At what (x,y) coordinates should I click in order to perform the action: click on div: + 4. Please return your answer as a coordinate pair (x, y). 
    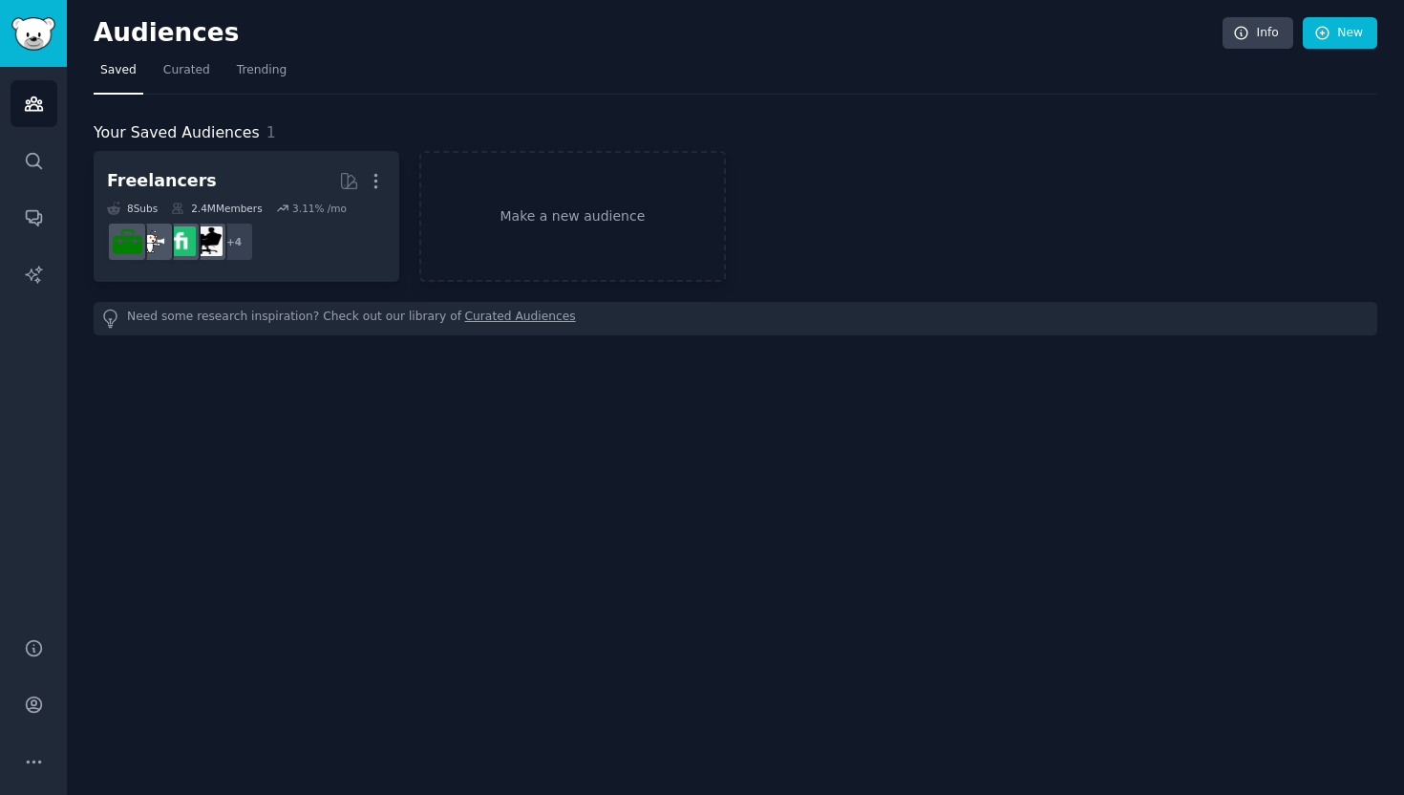
    Looking at the image, I should click on (234, 242).